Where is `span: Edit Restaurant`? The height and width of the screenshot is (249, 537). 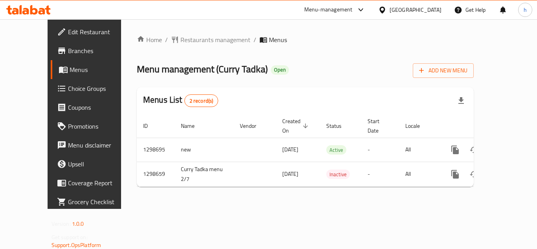
span: Edit Restaurant is located at coordinates (99, 32).